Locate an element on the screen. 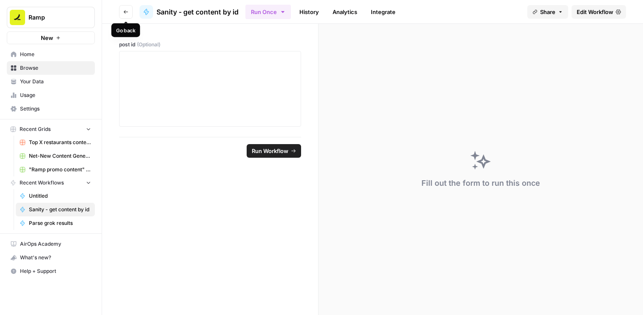 Image resolution: width=643 pixels, height=315 pixels. span: Help + Support is located at coordinates (55, 271).